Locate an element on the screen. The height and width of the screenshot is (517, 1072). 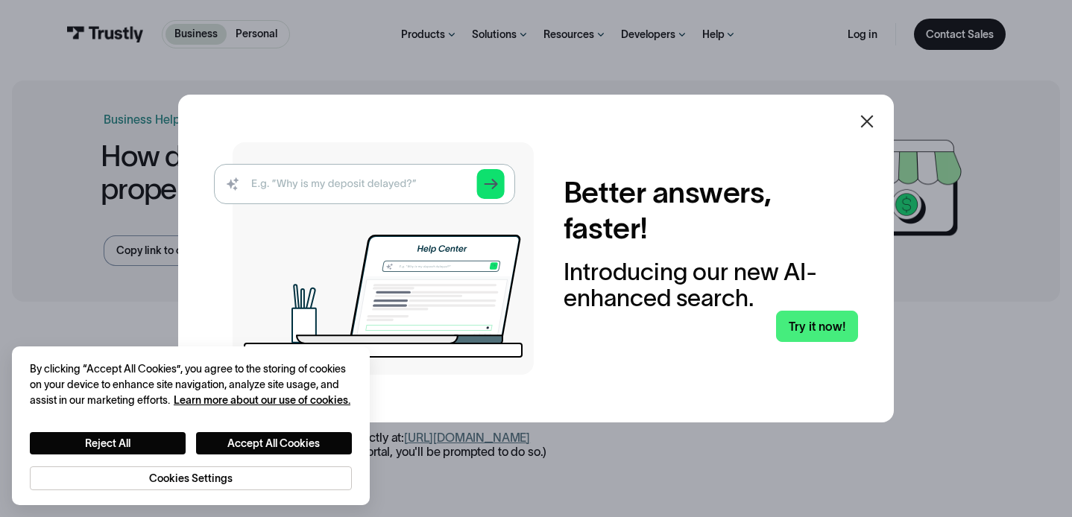
button: Accept All Cookies is located at coordinates (274, 443).